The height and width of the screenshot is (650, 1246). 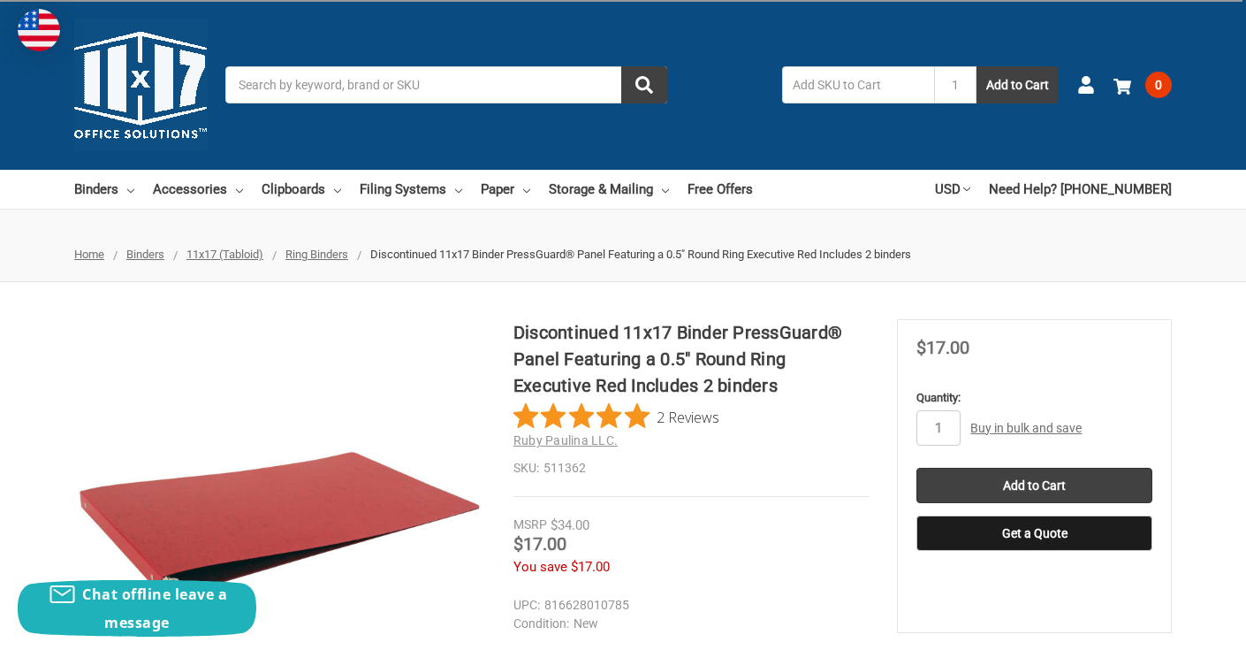 What do you see at coordinates (1017, 85) in the screenshot?
I see `button: Add to Cart` at bounding box center [1017, 85].